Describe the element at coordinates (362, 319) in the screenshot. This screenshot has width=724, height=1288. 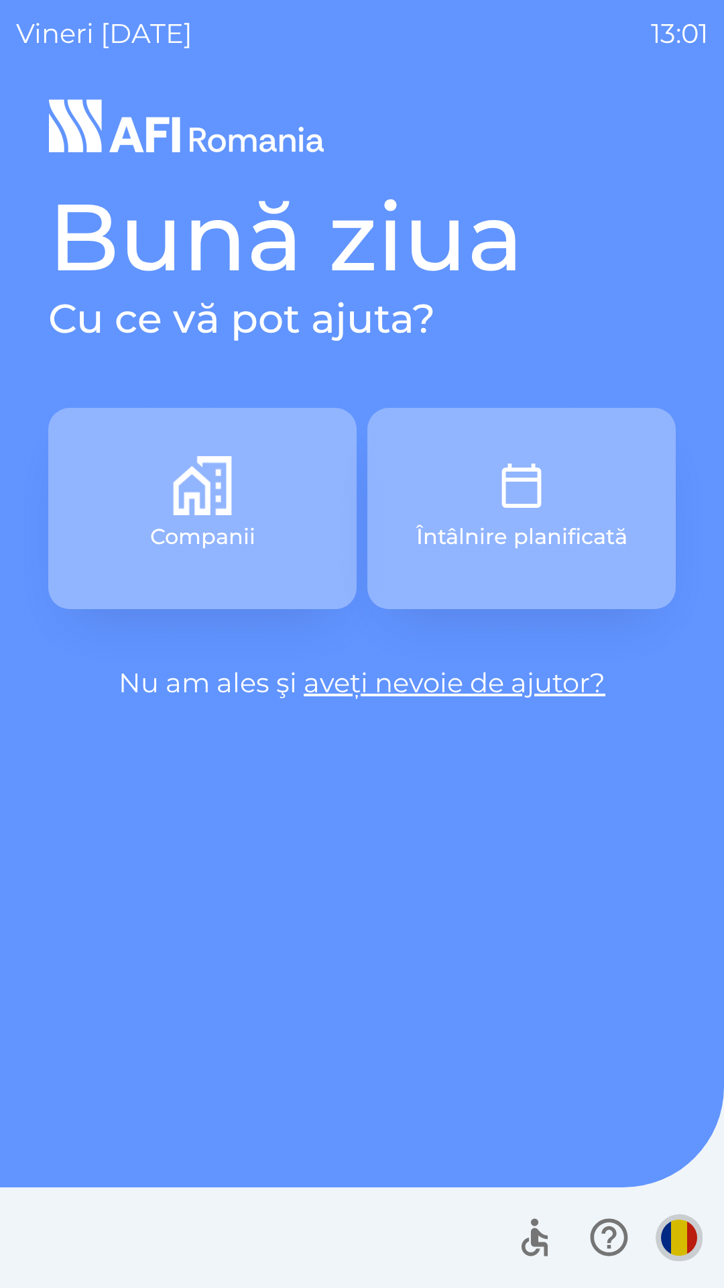
I see `h2: Cu ce vă pot ajuta?` at that location.